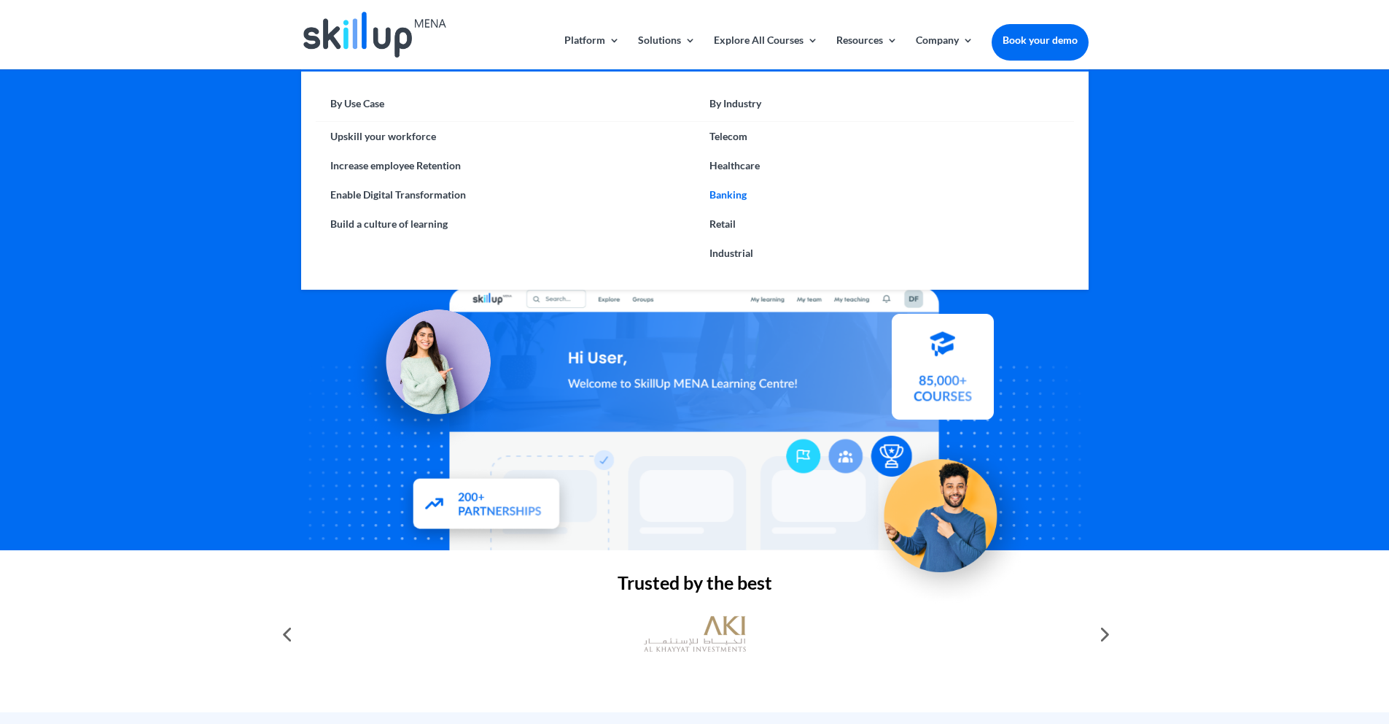  What do you see at coordinates (943, 373) in the screenshot?
I see `img: Courses library - SkillUp MENA` at bounding box center [943, 373].